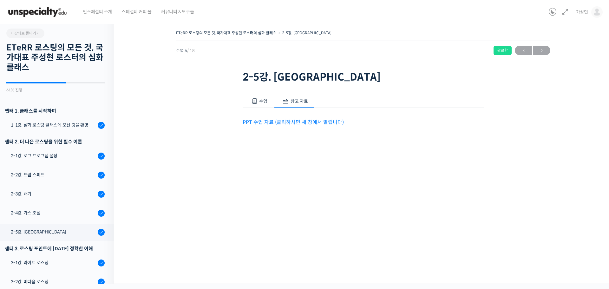 Image resolution: width=609 pixels, height=289 pixels. What do you see at coordinates (53, 194) in the screenshot?
I see `div: 2-3강. 배기` at bounding box center [53, 194].